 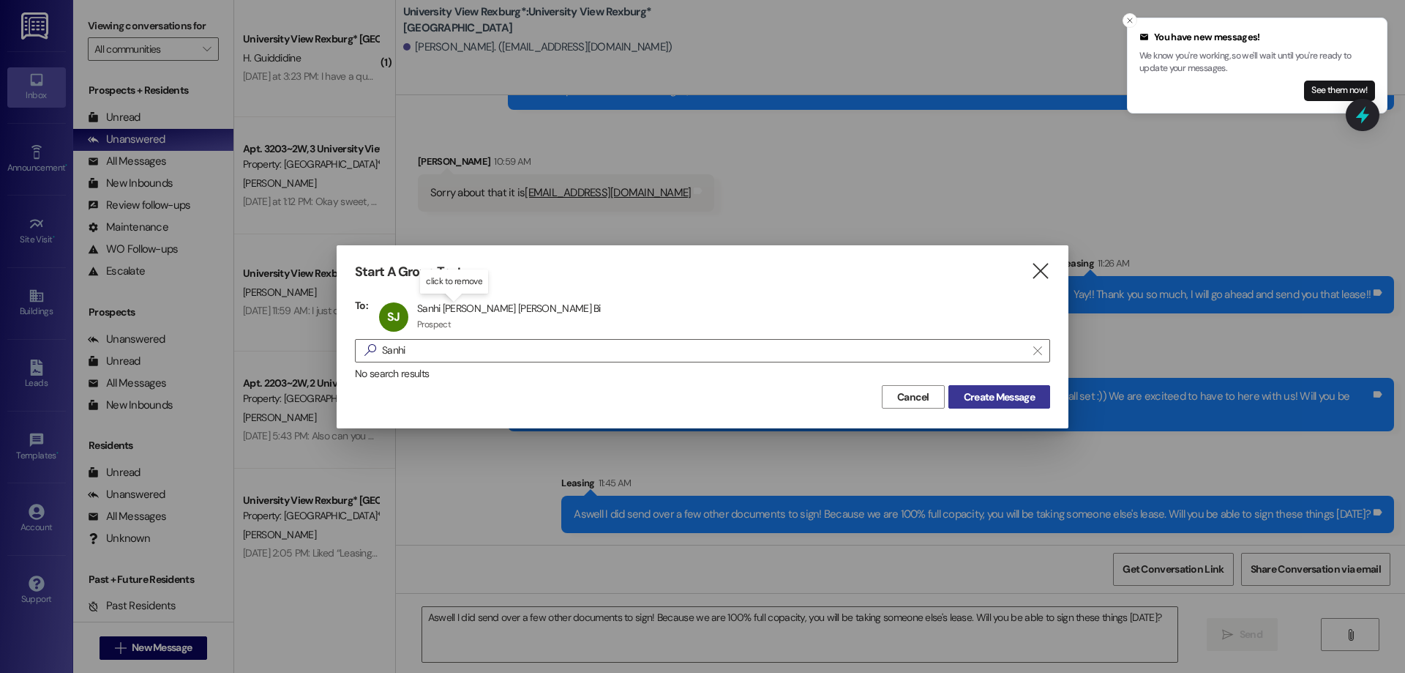 What do you see at coordinates (1258, 37) in the screenshot?
I see `div: You have new messages!` at bounding box center [1258, 37].